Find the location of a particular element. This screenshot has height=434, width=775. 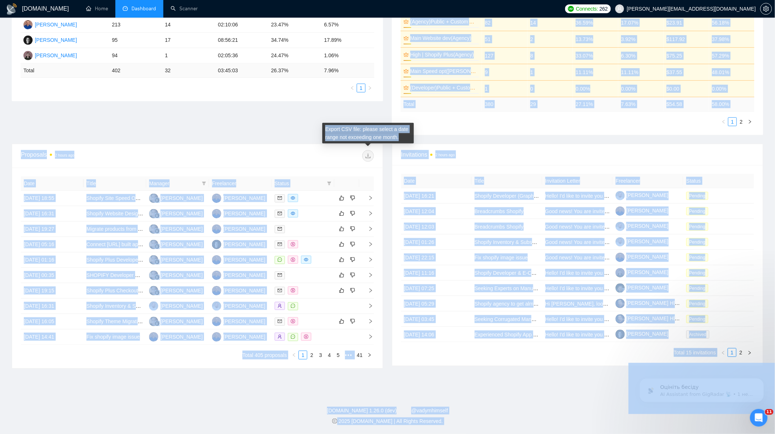

img: c1zmAWisTHziSa3_WcamrUCUCnFMC0MGmHuYXGxJ0Fg_6K1VvEHJSMasMTSBmg5ptU is located at coordinates (620, 334).